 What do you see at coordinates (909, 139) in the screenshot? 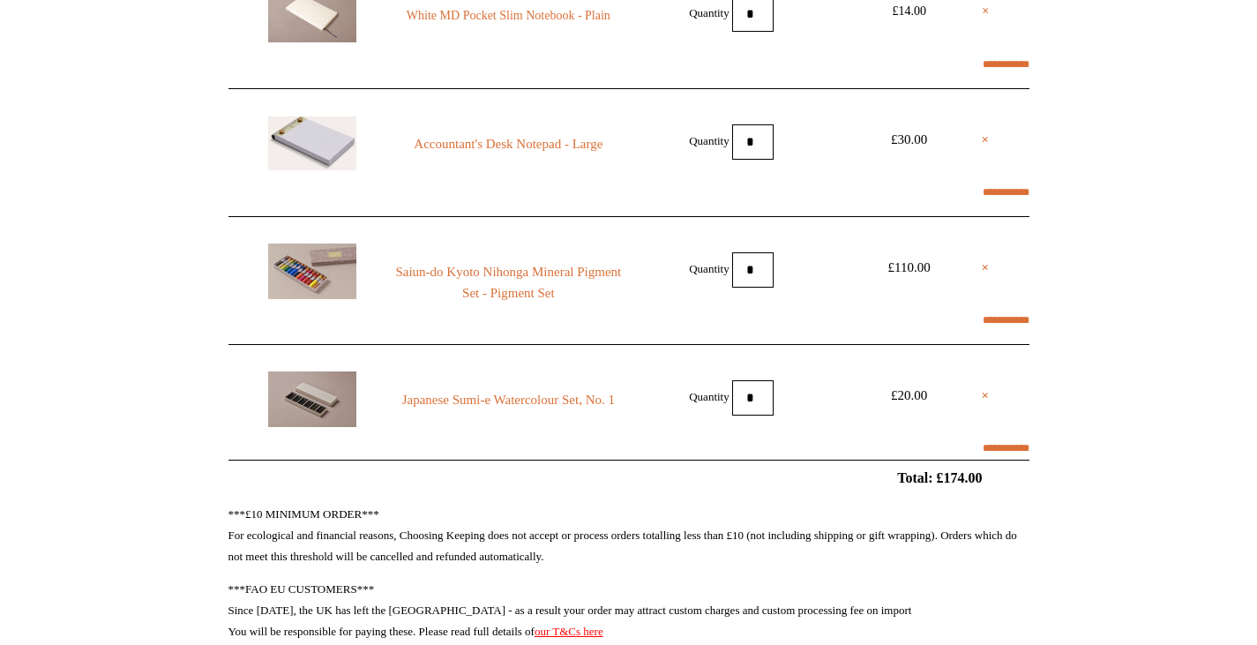
I see `div: £30.00` at bounding box center [909, 139].